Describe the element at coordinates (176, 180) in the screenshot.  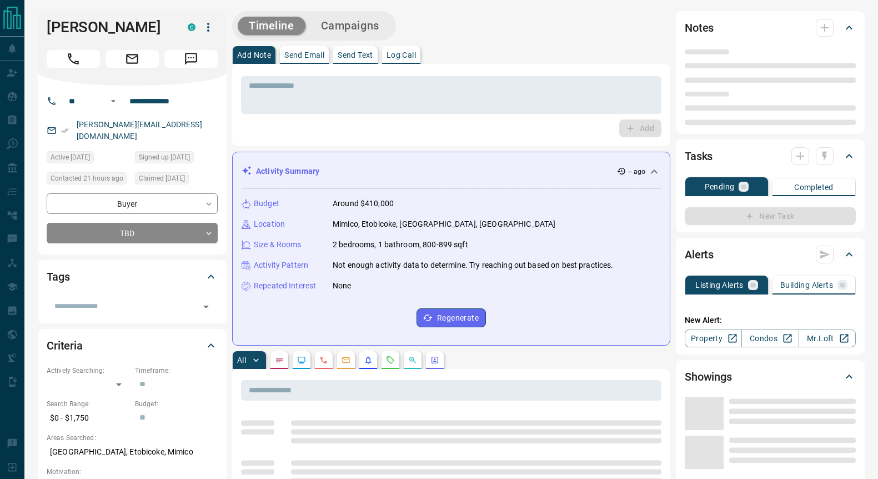
I see `div: Mon Oct 13 2025` at that location.